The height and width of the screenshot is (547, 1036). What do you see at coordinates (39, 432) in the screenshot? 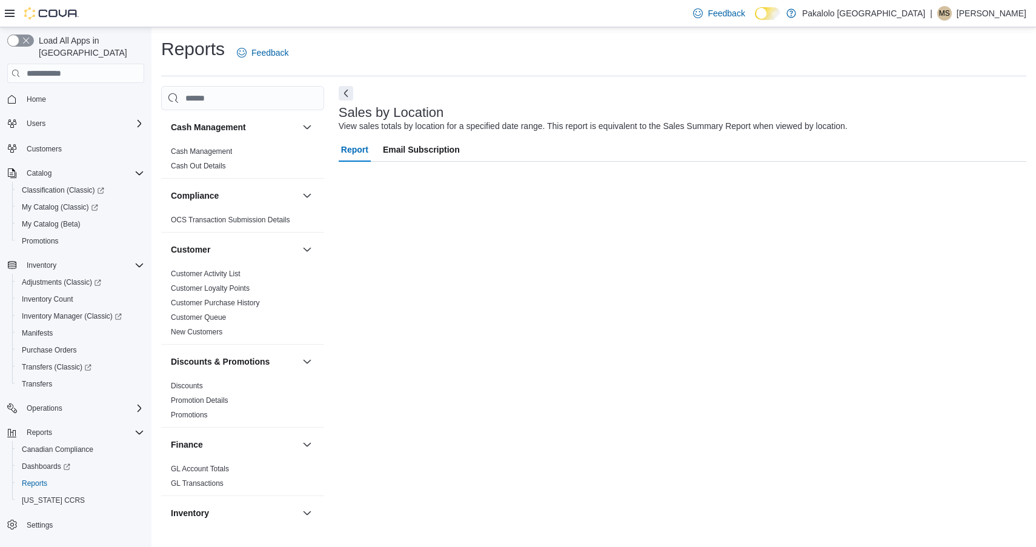
I see `button: Reports` at bounding box center [39, 432].